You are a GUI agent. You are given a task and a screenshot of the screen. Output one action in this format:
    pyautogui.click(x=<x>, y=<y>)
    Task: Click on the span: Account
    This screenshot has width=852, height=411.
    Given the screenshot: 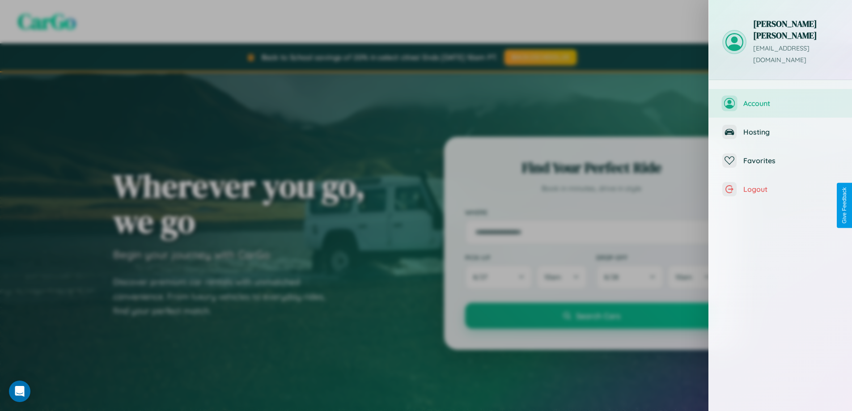 What is the action you would take?
    pyautogui.click(x=791, y=103)
    